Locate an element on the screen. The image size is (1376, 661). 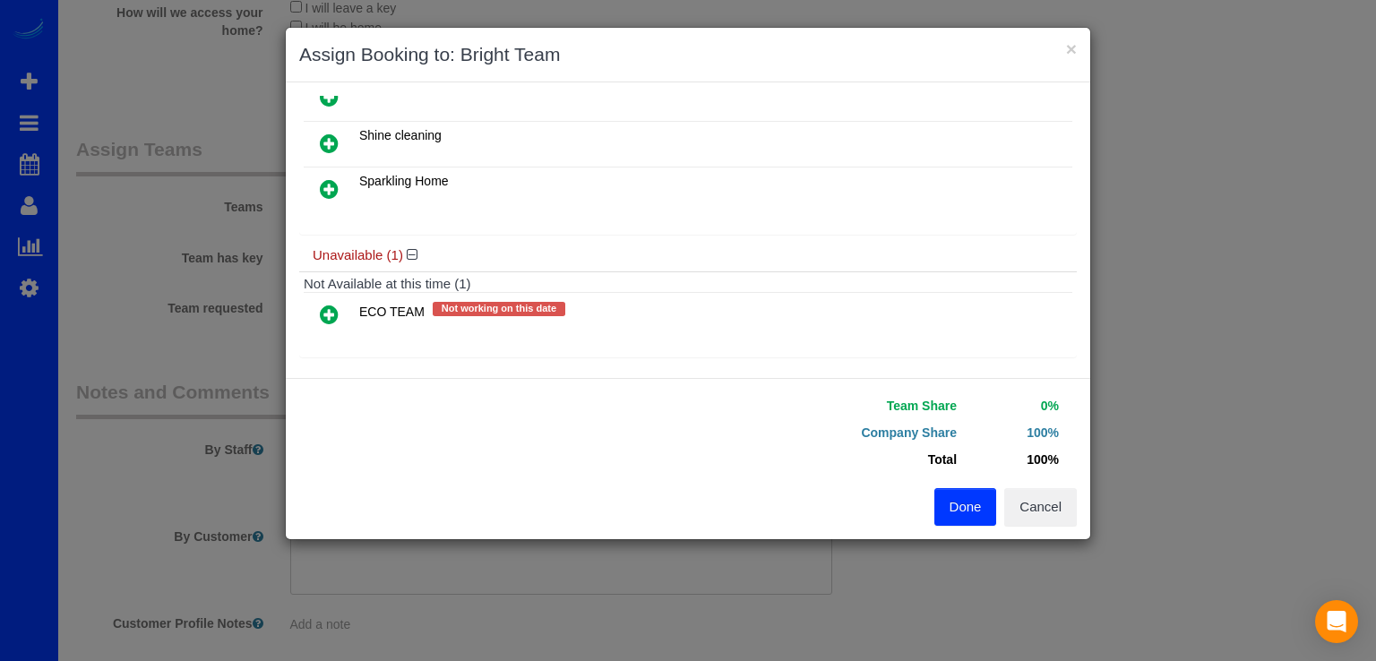
h4: Not Available at this time (1) is located at coordinates (688, 284).